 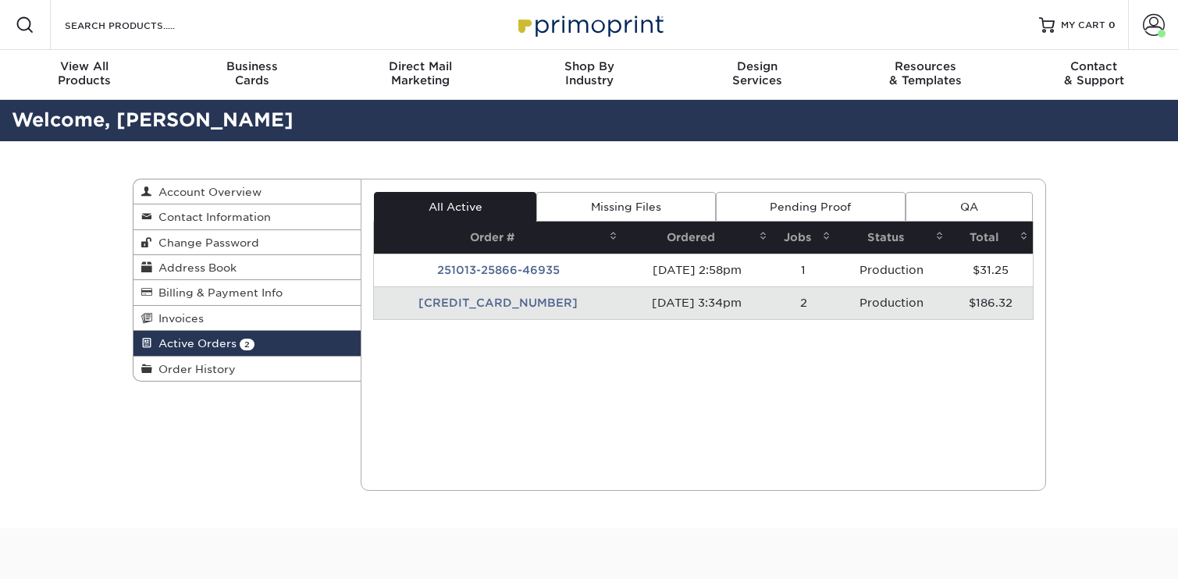 I want to click on span: Address Book, so click(x=194, y=268).